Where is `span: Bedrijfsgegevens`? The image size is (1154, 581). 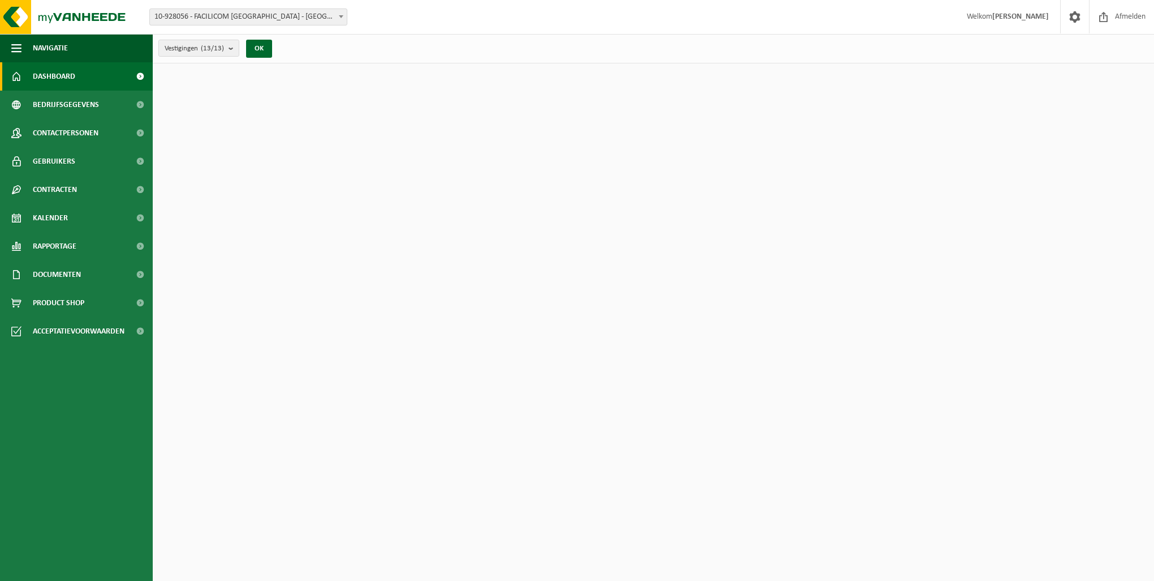
span: Bedrijfsgegevens is located at coordinates (66, 105).